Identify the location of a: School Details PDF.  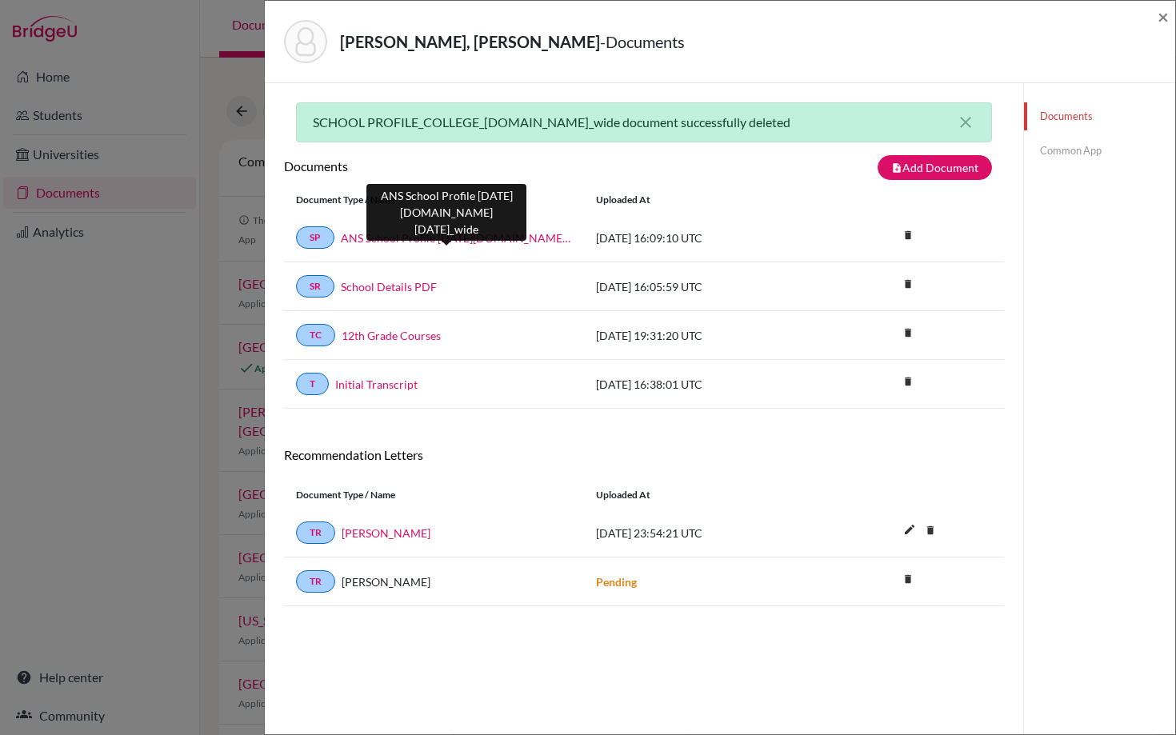
(389, 286).